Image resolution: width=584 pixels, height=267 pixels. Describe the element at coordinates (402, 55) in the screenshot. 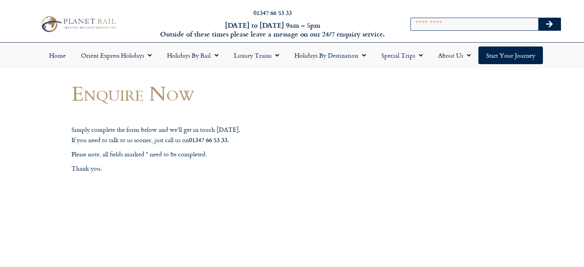

I see `a: Special Trips` at that location.